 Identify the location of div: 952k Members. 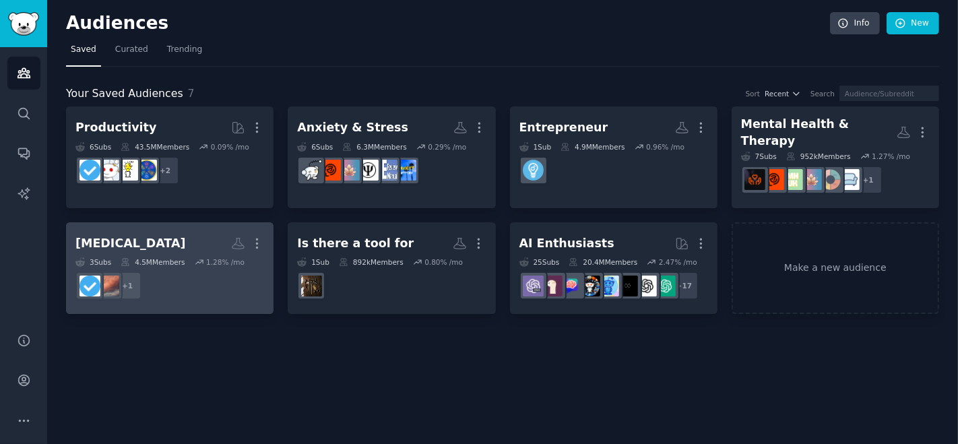
(819, 156).